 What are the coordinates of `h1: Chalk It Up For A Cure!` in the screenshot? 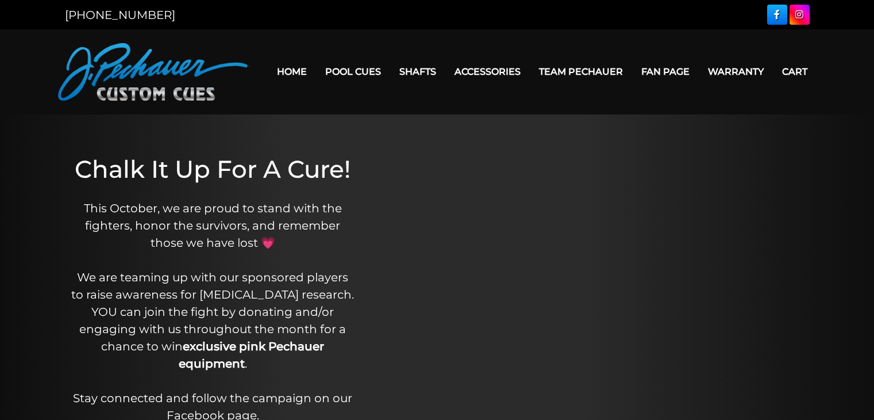 It's located at (213, 169).